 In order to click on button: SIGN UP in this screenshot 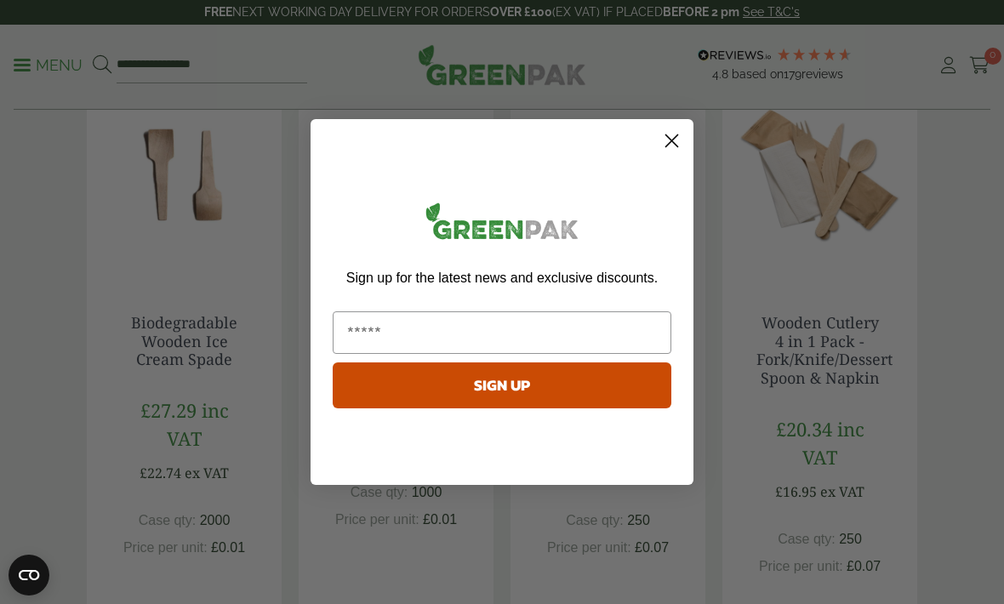, I will do `click(502, 385)`.